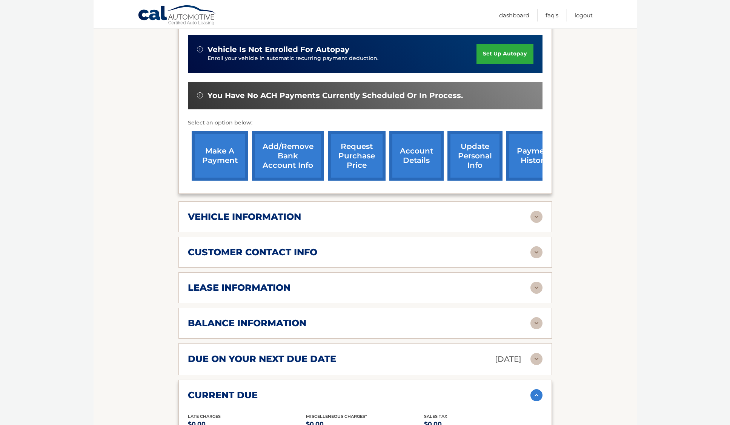  I want to click on a: update personal info, so click(475, 156).